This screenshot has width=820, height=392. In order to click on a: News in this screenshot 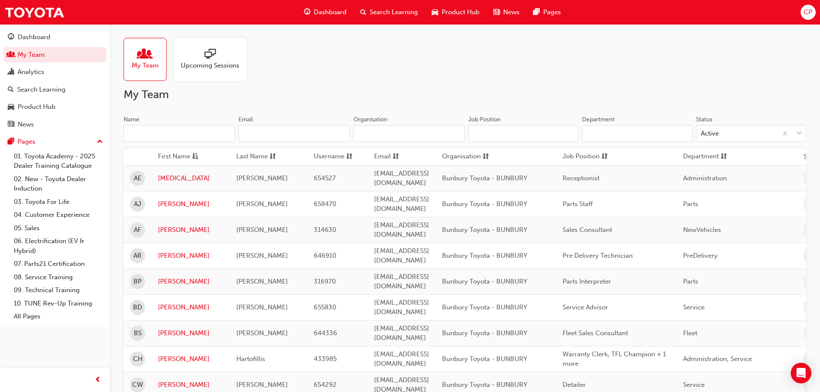, I will do `click(55, 124)`.